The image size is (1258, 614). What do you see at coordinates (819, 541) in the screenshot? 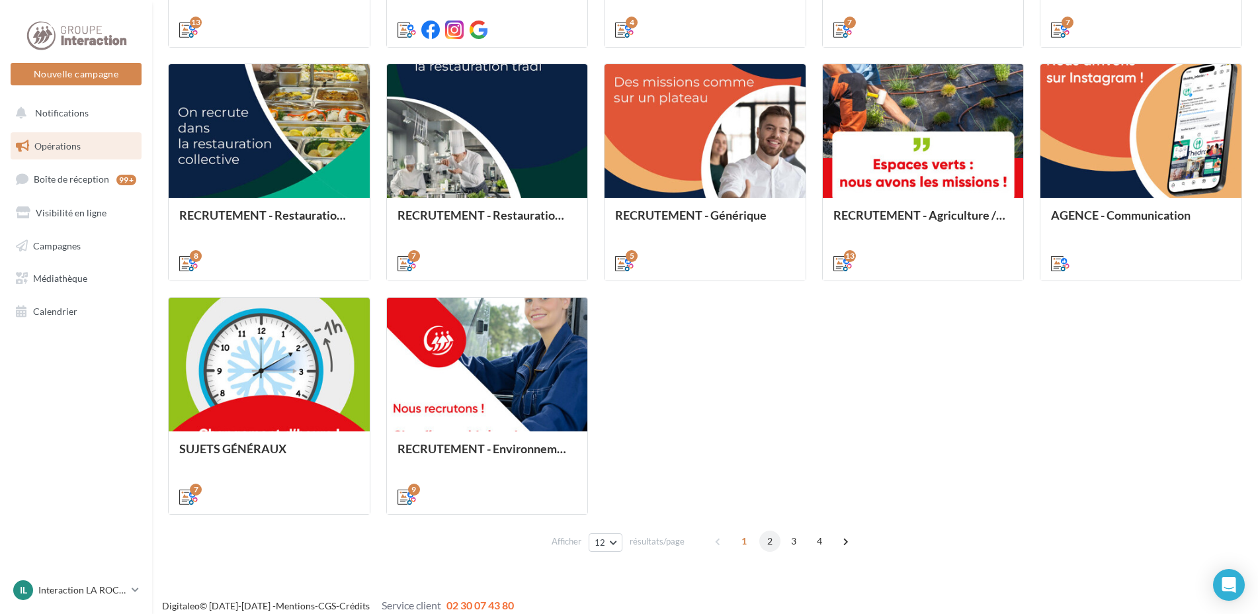
I see `span: 4` at bounding box center [819, 541].